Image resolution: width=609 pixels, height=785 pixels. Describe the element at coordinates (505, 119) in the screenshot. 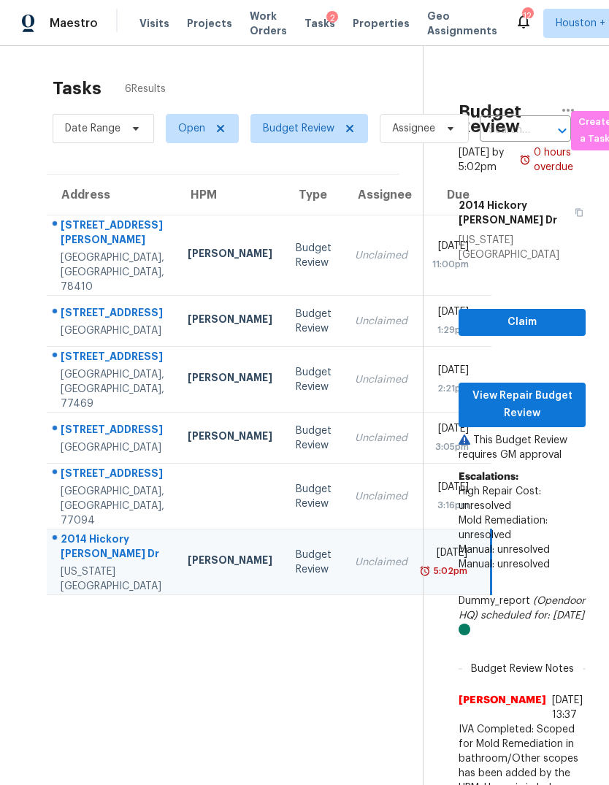

I see `h2: Budget Review` at that location.